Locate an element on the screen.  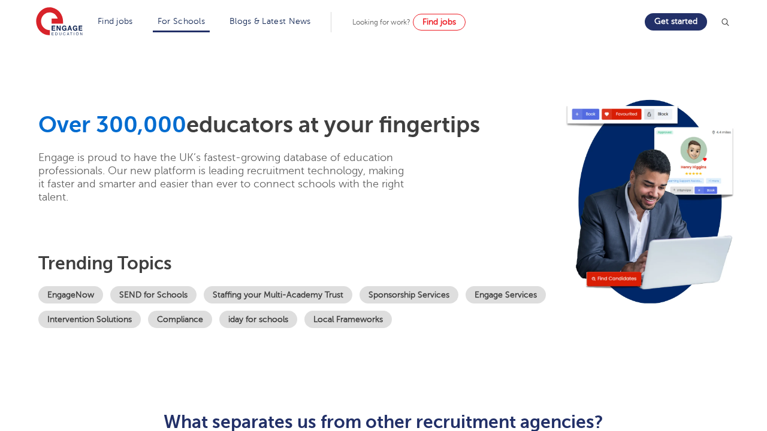
img: Image for: Looking for staff is located at coordinates (649, 202).